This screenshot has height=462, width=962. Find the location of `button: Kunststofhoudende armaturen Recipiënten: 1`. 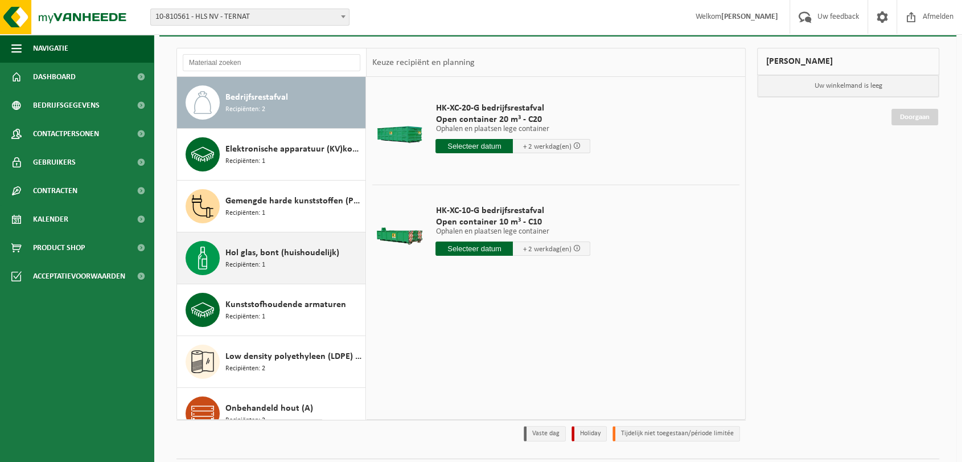

button: Kunststofhoudende armaturen Recipiënten: 1 is located at coordinates (272, 310).